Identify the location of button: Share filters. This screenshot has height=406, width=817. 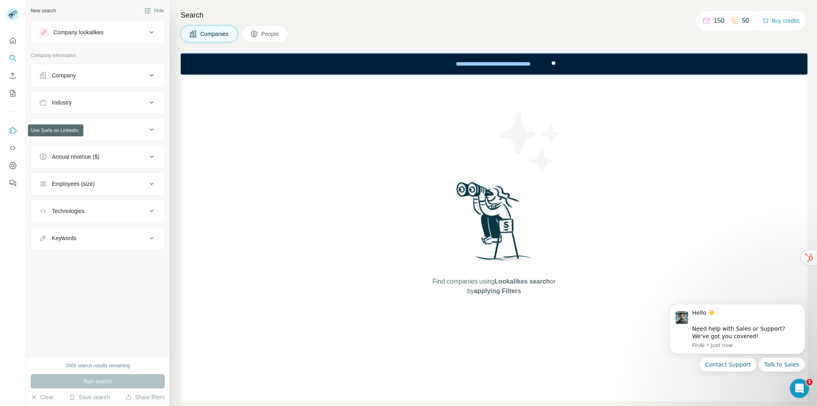
(145, 398).